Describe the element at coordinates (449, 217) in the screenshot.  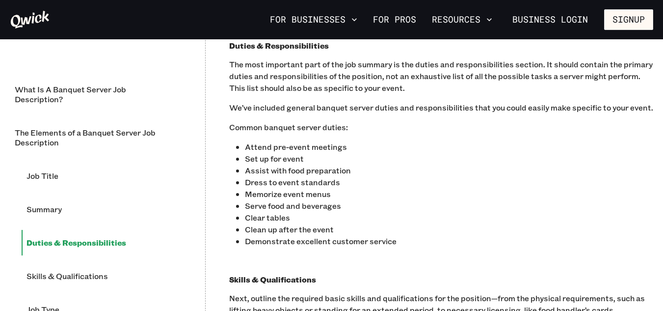
I see `p: Clear tables` at that location.